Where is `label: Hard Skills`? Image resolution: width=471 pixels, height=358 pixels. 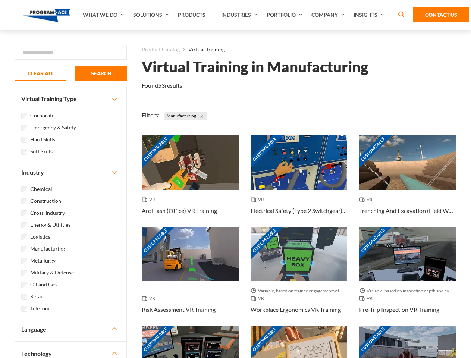 label: Hard Skills is located at coordinates (43, 140).